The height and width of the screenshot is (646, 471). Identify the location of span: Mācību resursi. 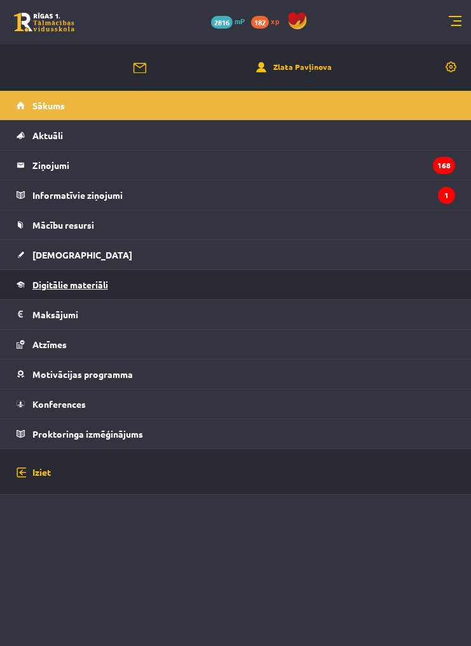
(63, 225).